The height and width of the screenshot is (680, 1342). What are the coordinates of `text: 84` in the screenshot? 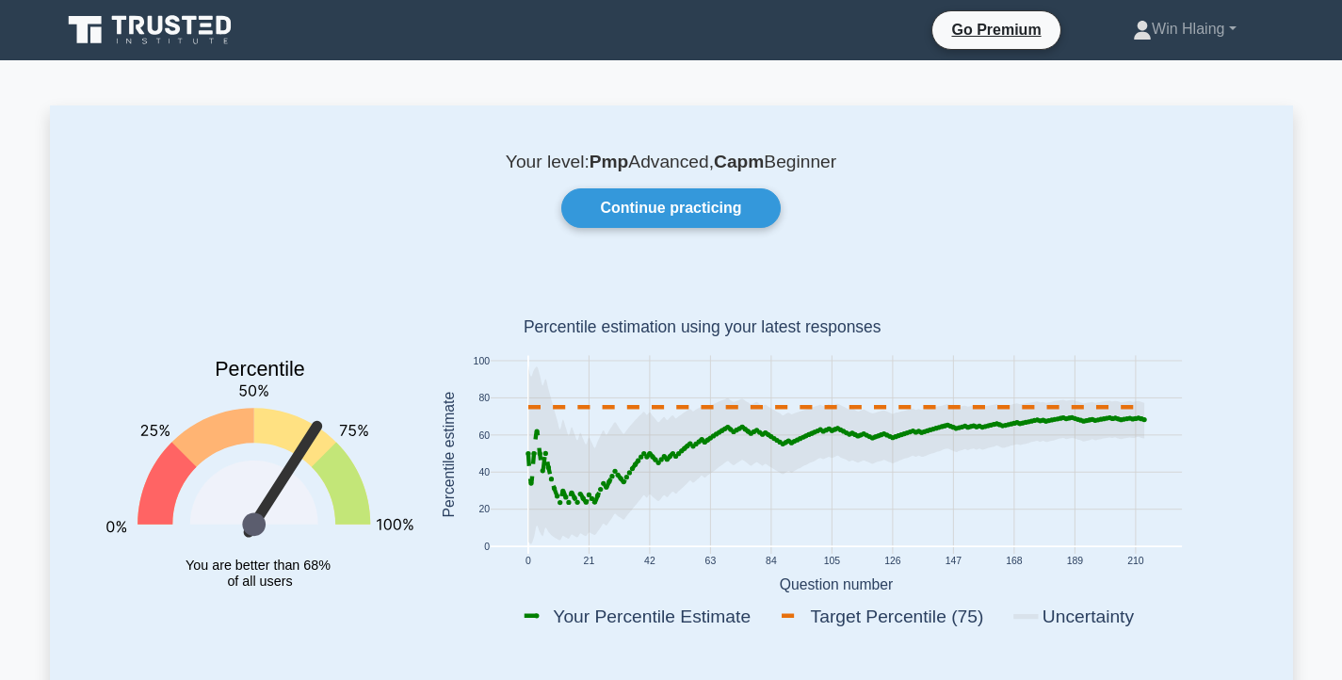 It's located at (772, 561).